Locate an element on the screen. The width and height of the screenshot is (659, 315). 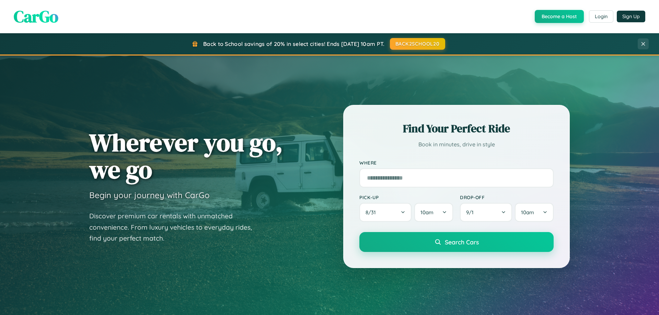
button: 8/31 is located at coordinates (385, 212).